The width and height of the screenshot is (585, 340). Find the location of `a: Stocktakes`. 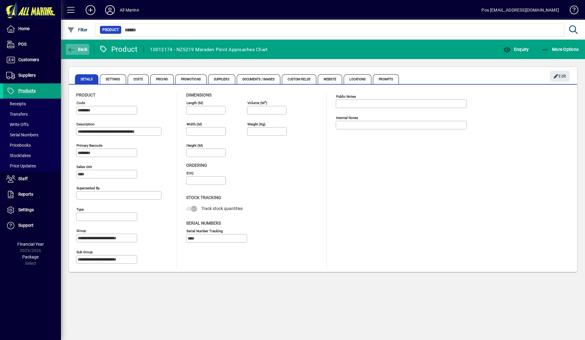

a: Stocktakes is located at coordinates (32, 156).